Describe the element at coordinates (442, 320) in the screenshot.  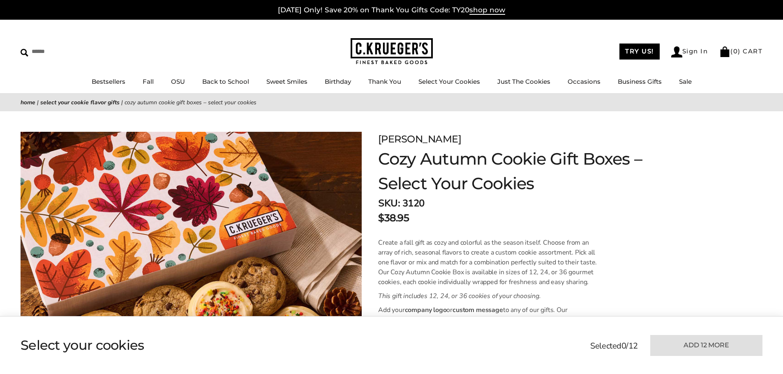
I see `strong: Business Gift Specialists` at that location.